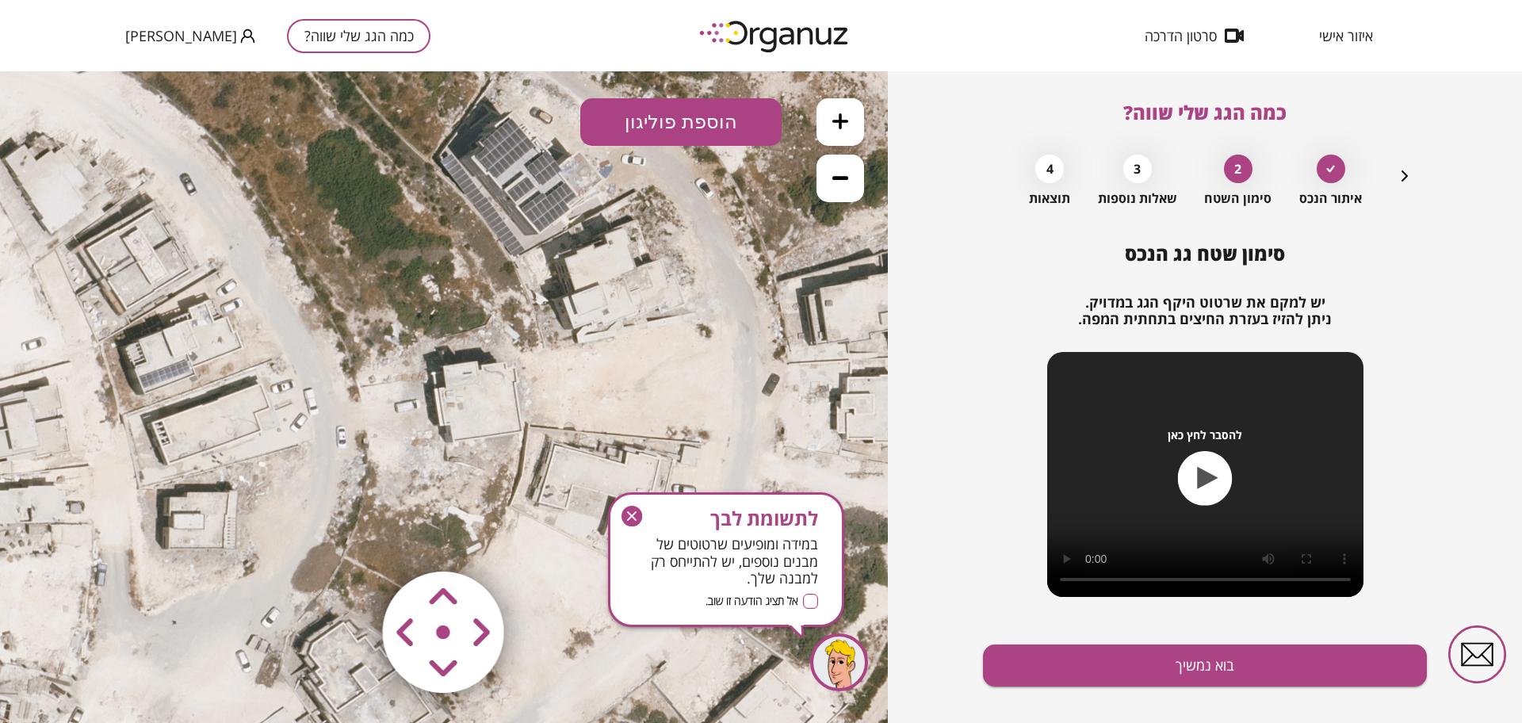 The height and width of the screenshot is (723, 1522). What do you see at coordinates (681, 51) in the screenshot?
I see `button: הוספת פוליגון` at bounding box center [681, 51].